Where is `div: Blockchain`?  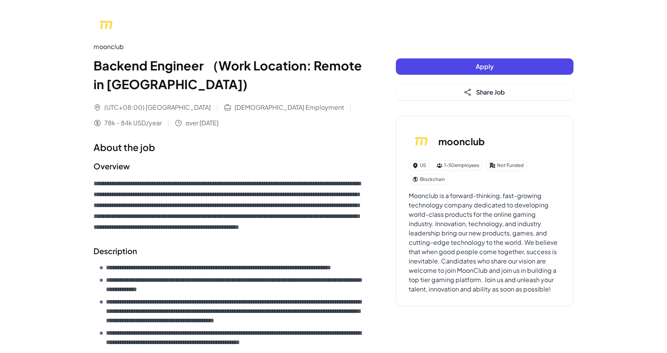
div: Blockchain is located at coordinates (428, 180).